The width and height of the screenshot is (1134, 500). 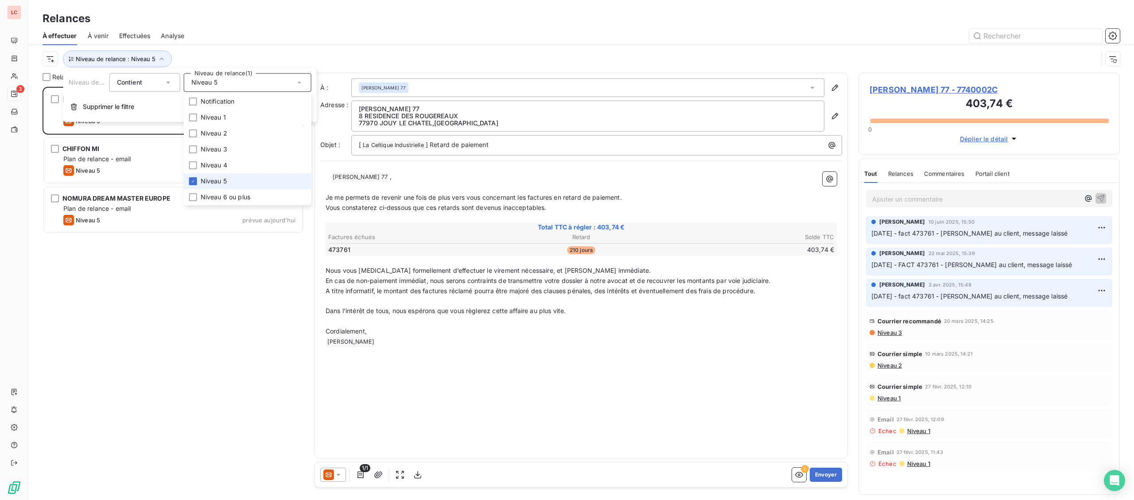 I want to click on th: Factures échues, so click(x=412, y=237).